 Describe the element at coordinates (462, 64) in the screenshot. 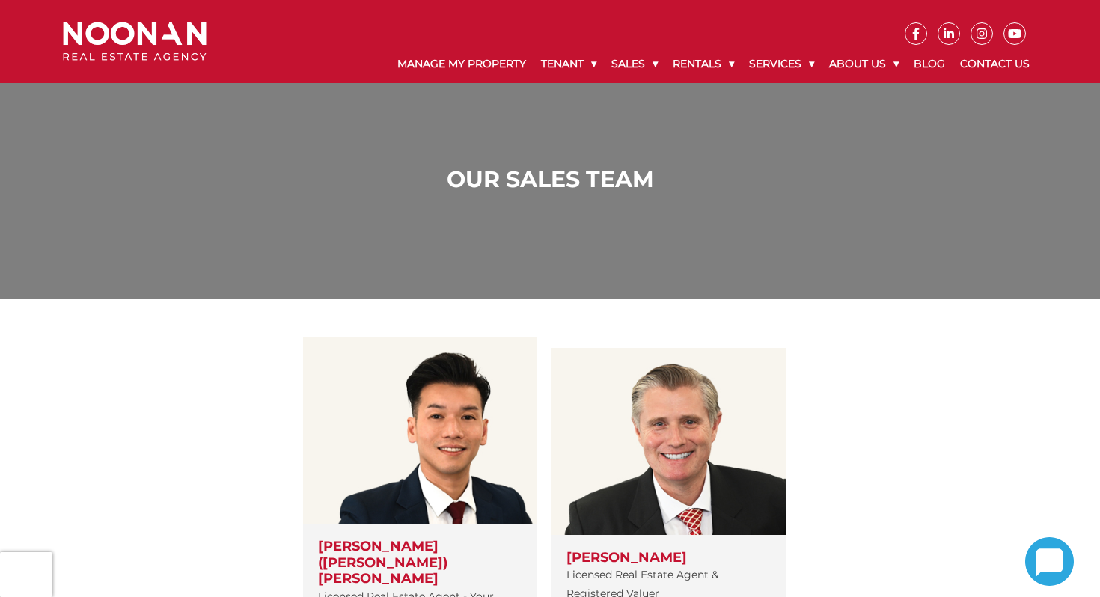

I see `a: Manage My Property` at that location.